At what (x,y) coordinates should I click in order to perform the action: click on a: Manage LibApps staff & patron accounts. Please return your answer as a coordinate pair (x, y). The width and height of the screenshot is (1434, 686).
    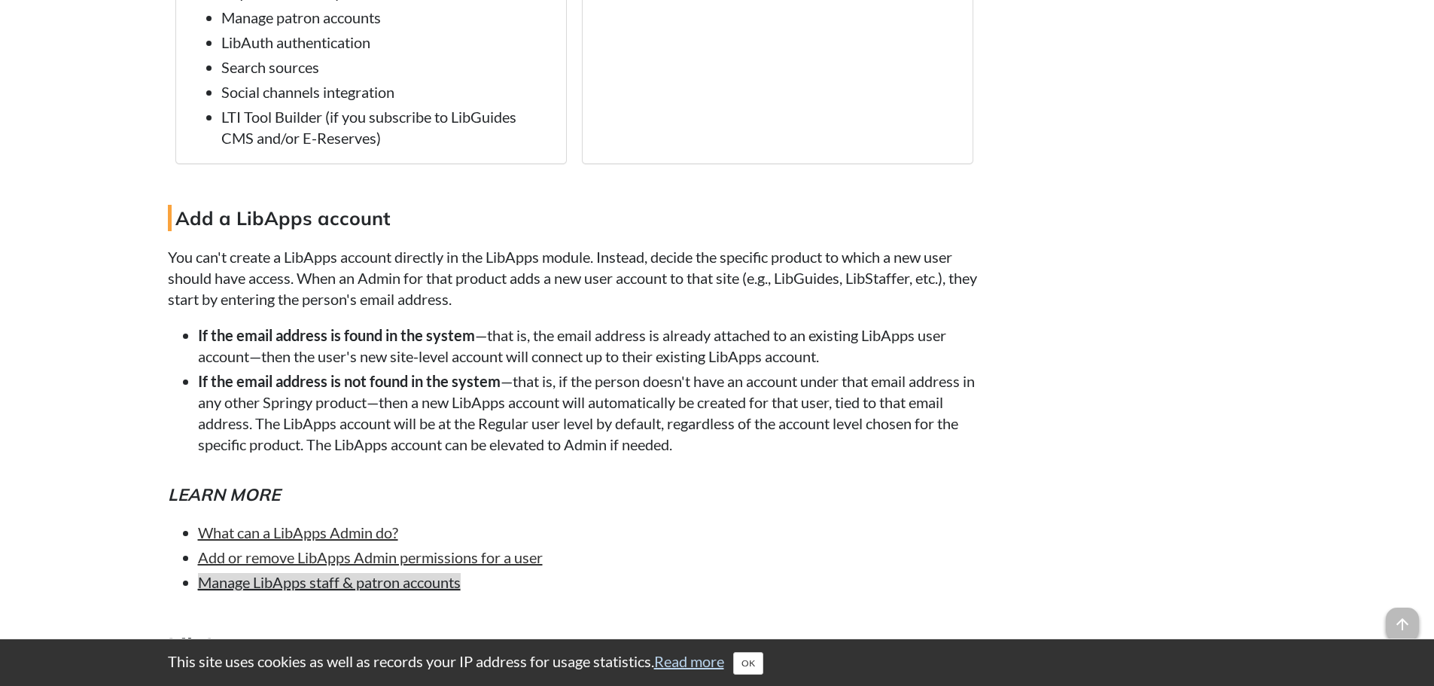
    Looking at the image, I should click on (329, 582).